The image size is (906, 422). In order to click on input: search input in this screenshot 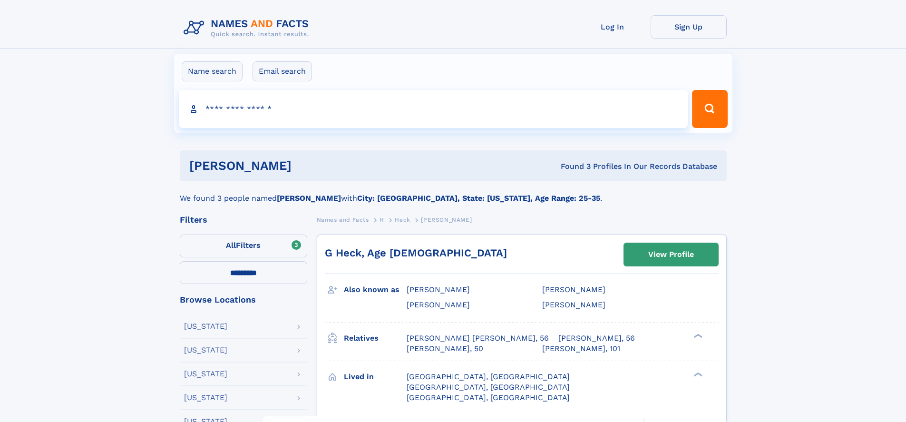, I will do `click(433, 109)`.